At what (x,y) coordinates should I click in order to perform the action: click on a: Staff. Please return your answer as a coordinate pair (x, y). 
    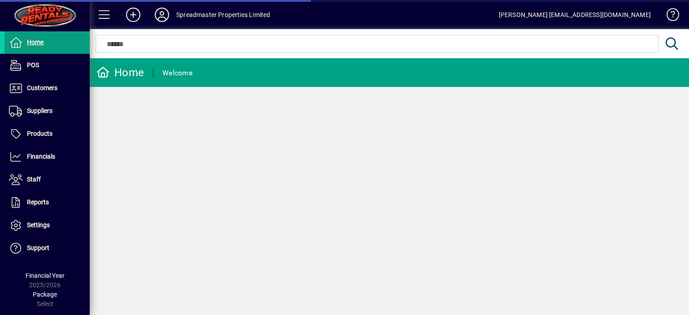
    Looking at the image, I should click on (47, 180).